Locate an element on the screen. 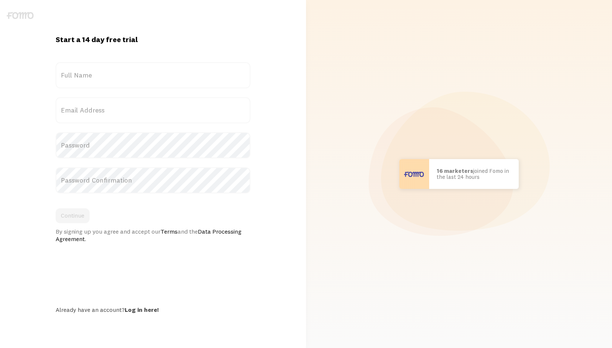 The width and height of the screenshot is (612, 348). b: 16 marketers is located at coordinates (455, 171).